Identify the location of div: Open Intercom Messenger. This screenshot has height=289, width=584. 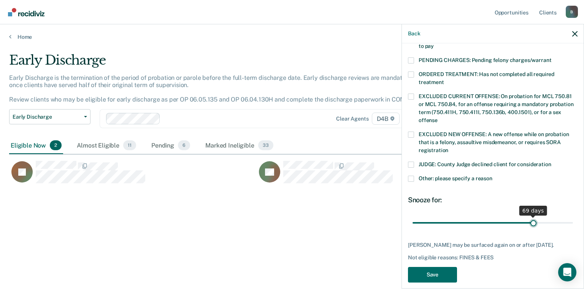
(568, 272).